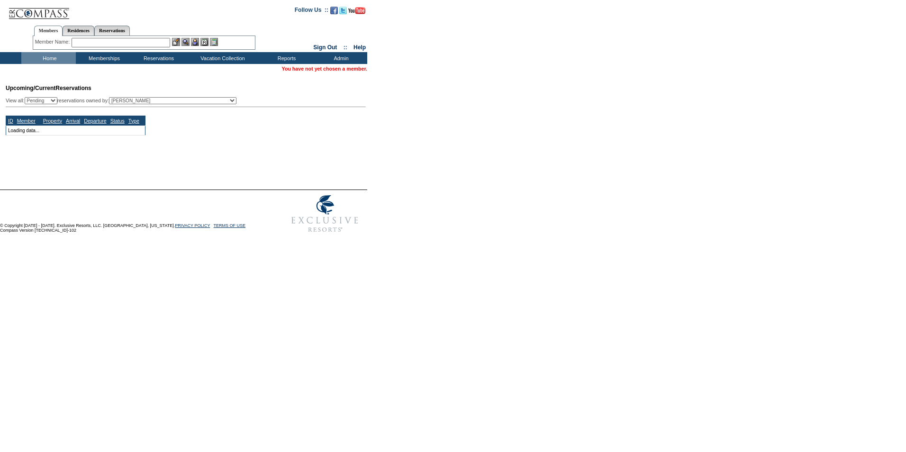  Describe the element at coordinates (340, 58) in the screenshot. I see `td: Admin` at that location.